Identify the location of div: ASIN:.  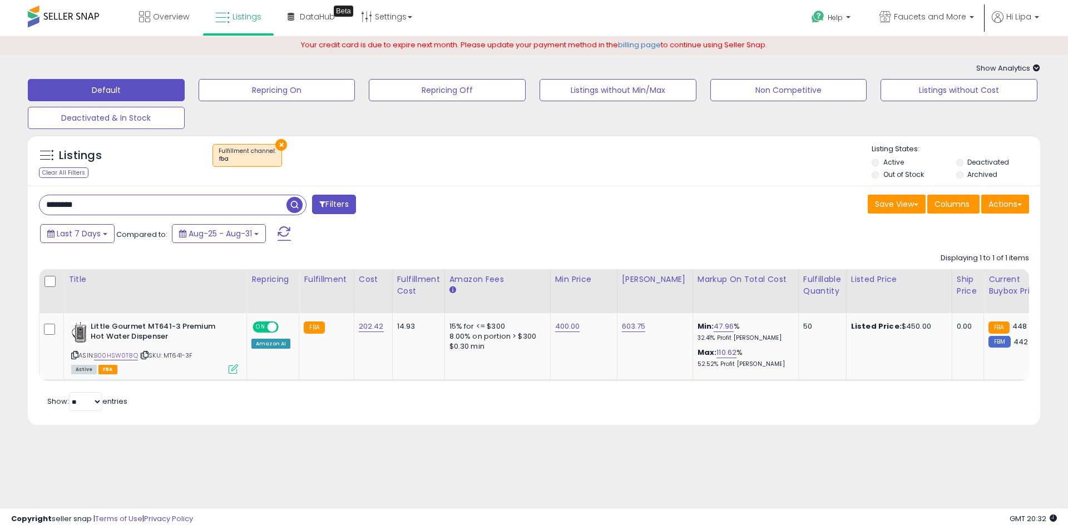
(155, 347).